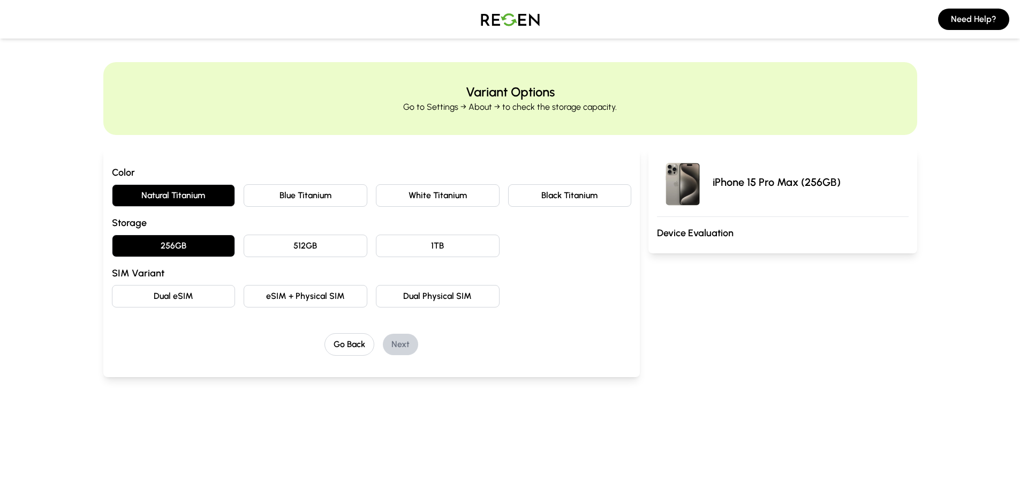 The image size is (1020, 488). What do you see at coordinates (401, 344) in the screenshot?
I see `button: Next` at bounding box center [401, 344].